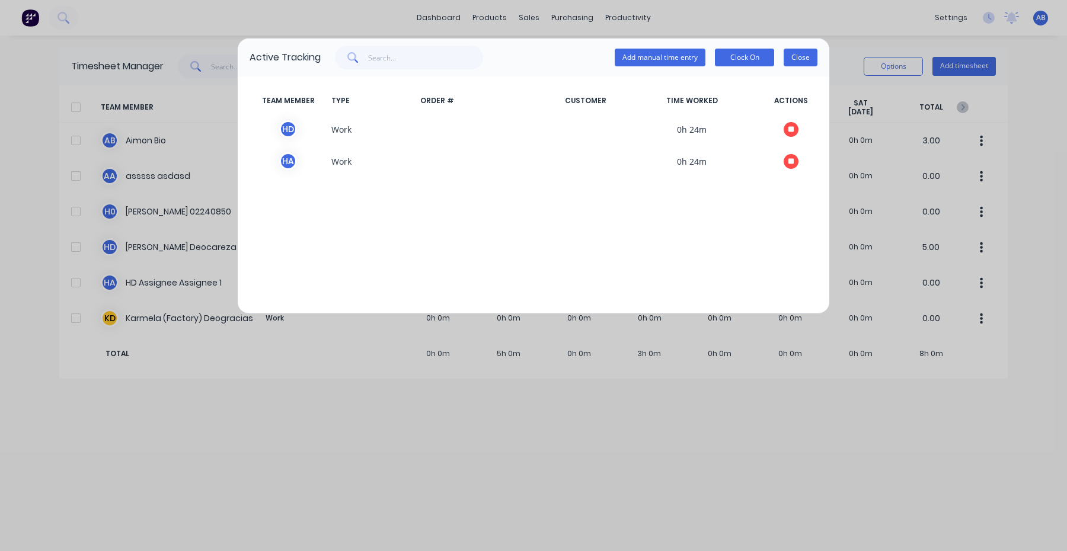  What do you see at coordinates (371, 101) in the screenshot?
I see `span: TYPE` at bounding box center [371, 101].